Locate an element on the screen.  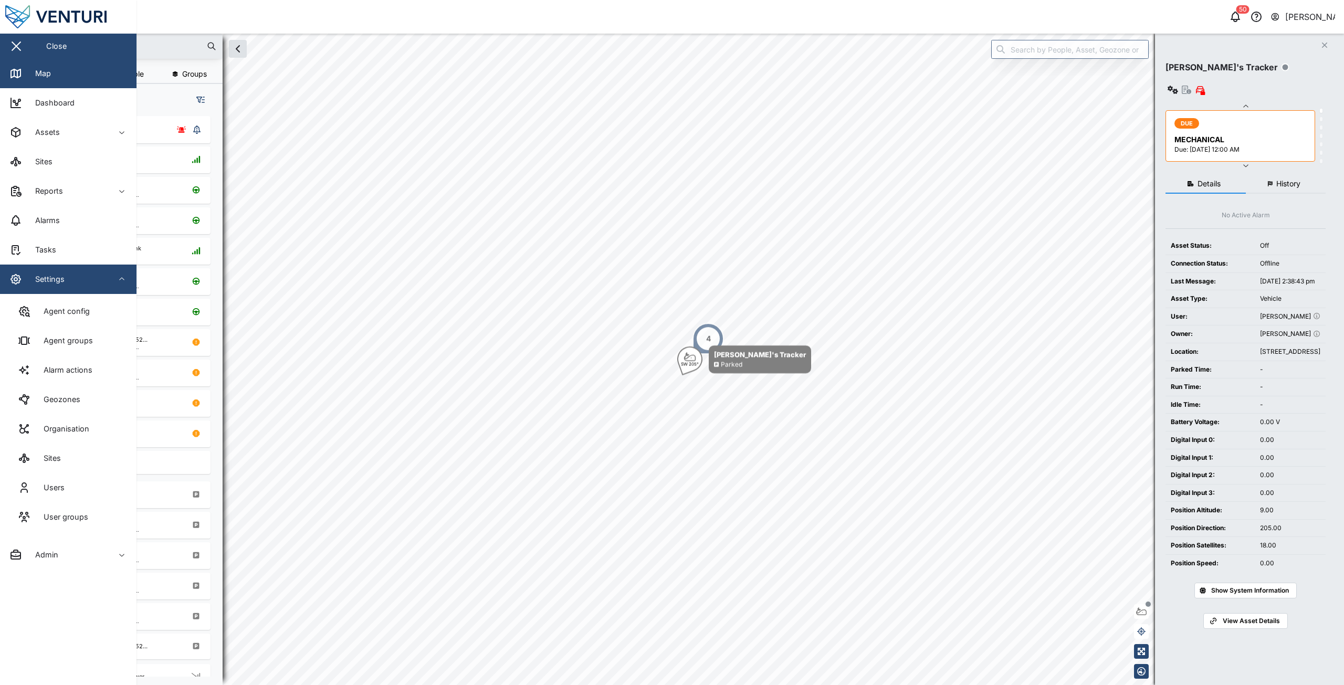
div: 18.00 is located at coordinates (1290, 545).